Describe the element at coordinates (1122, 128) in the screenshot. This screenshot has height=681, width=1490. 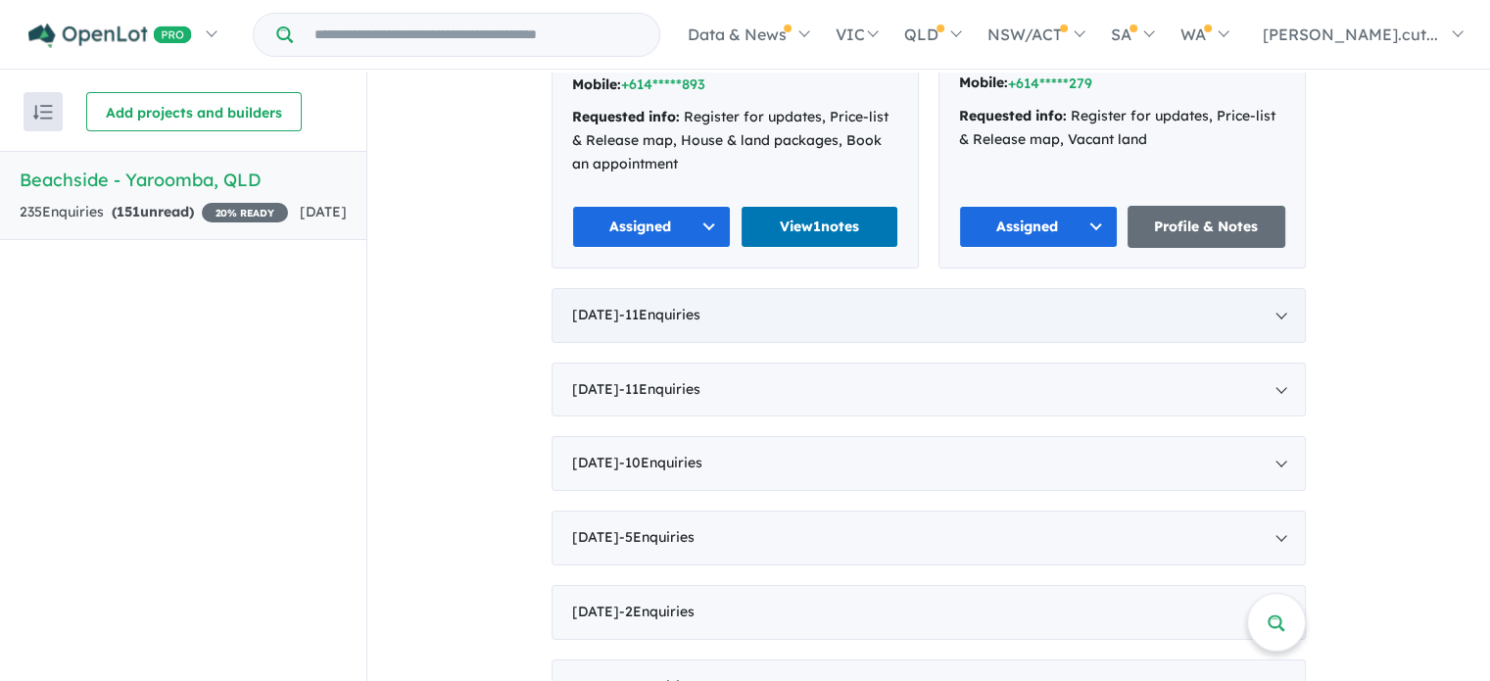
I see `div: Register for updates, Price-list & Release map, Vacant land` at that location.